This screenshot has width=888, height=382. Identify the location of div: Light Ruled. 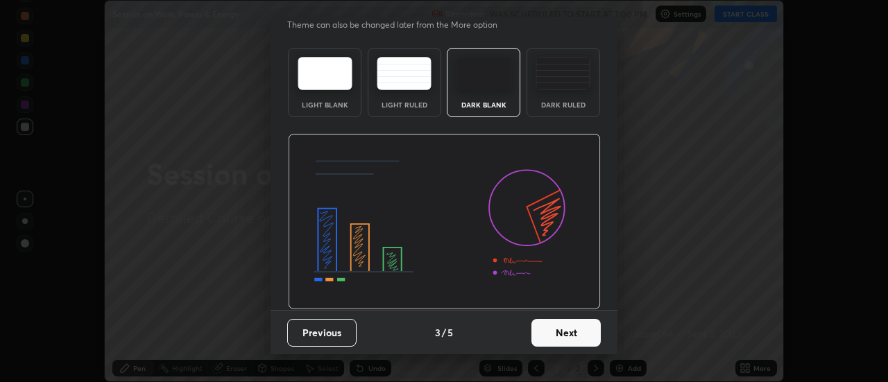
(405, 105).